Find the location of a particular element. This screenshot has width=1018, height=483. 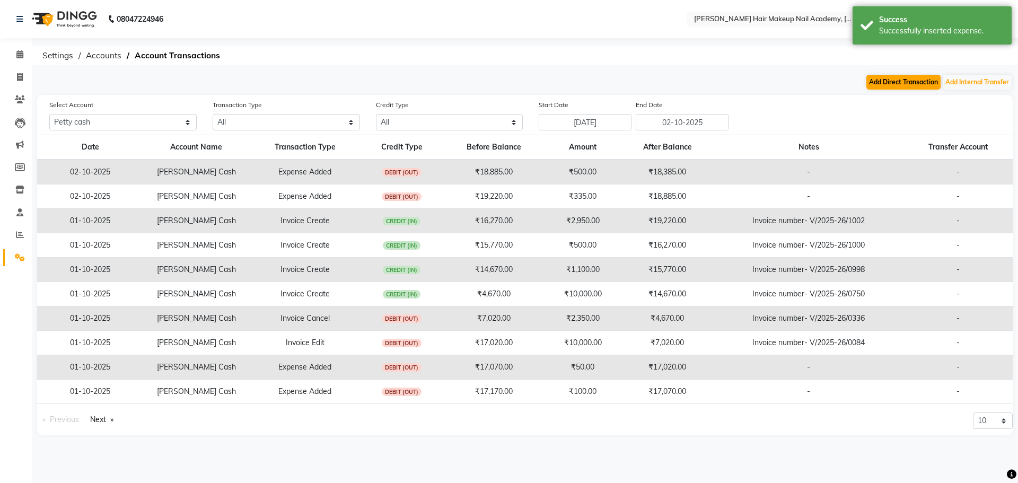

th: After Balance is located at coordinates (668, 147).